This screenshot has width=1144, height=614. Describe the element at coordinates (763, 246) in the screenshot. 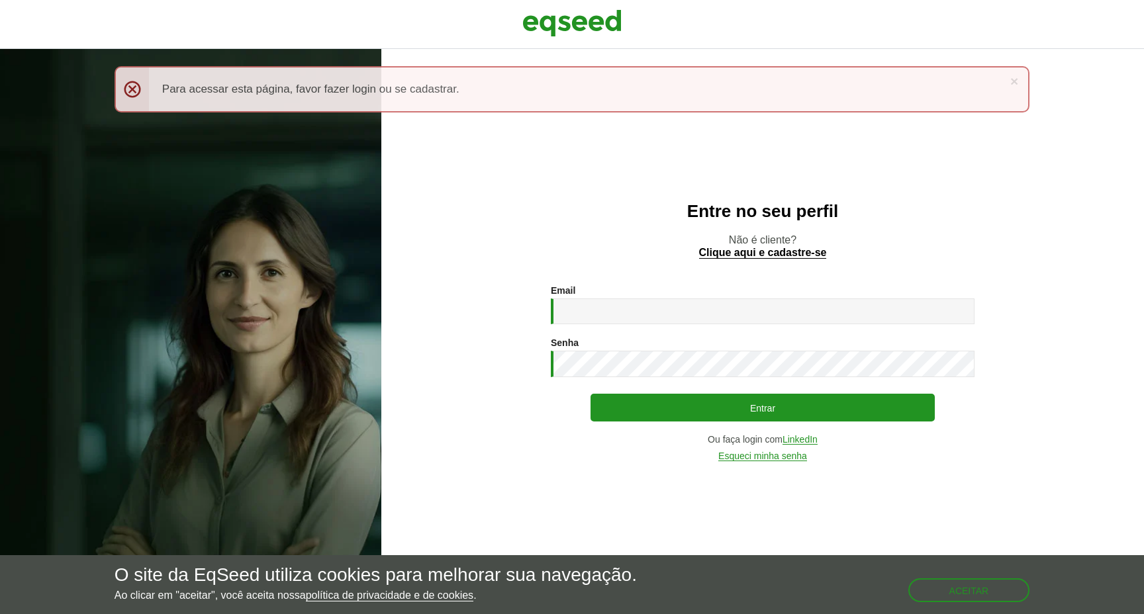

I see `p: Não é cliente?` at that location.